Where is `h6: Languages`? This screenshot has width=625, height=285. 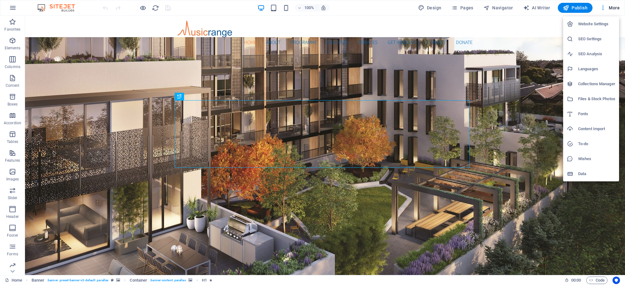 h6: Languages is located at coordinates (596, 69).